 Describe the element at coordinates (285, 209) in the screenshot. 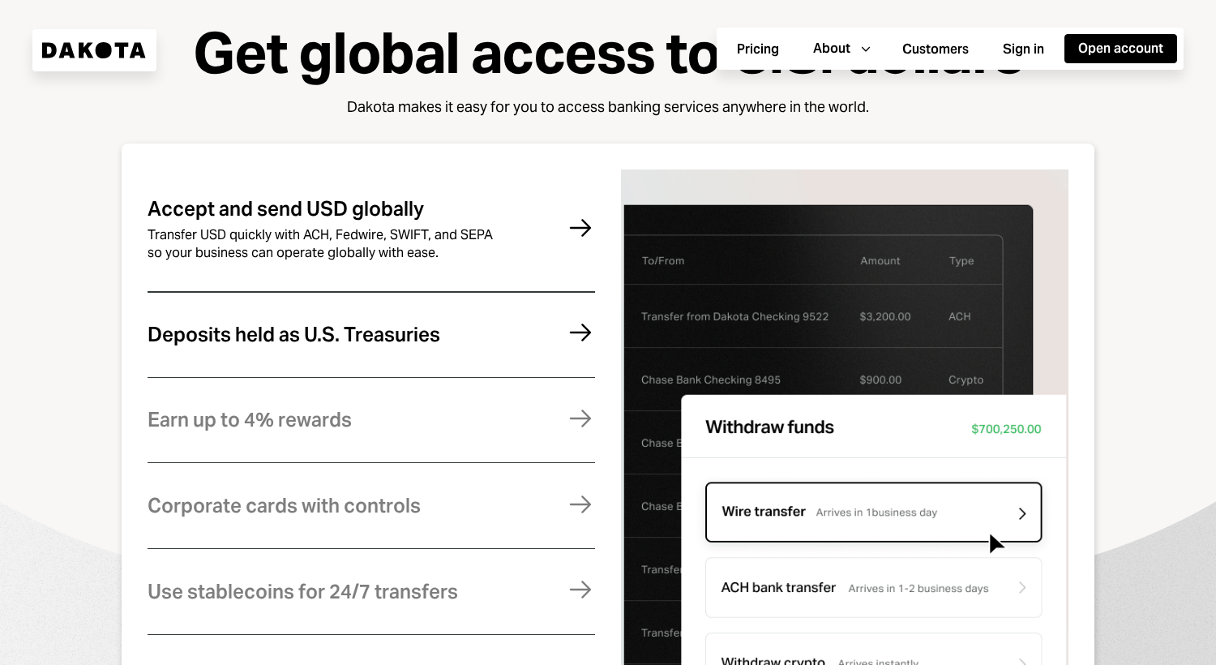

I see `div: Accept and send USD globally` at that location.